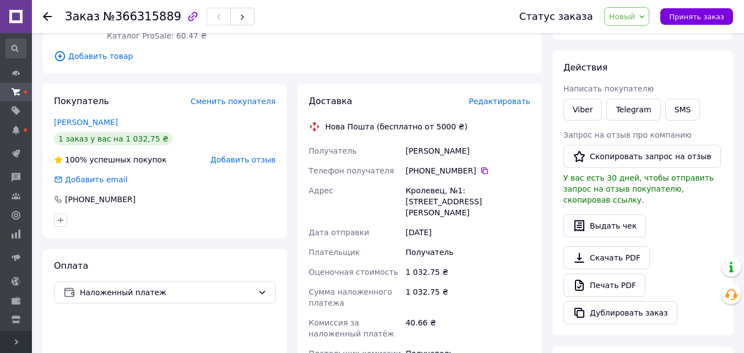 The image size is (744, 353). What do you see at coordinates (243, 160) in the screenshot?
I see `span: Добавить отзыв` at bounding box center [243, 160].